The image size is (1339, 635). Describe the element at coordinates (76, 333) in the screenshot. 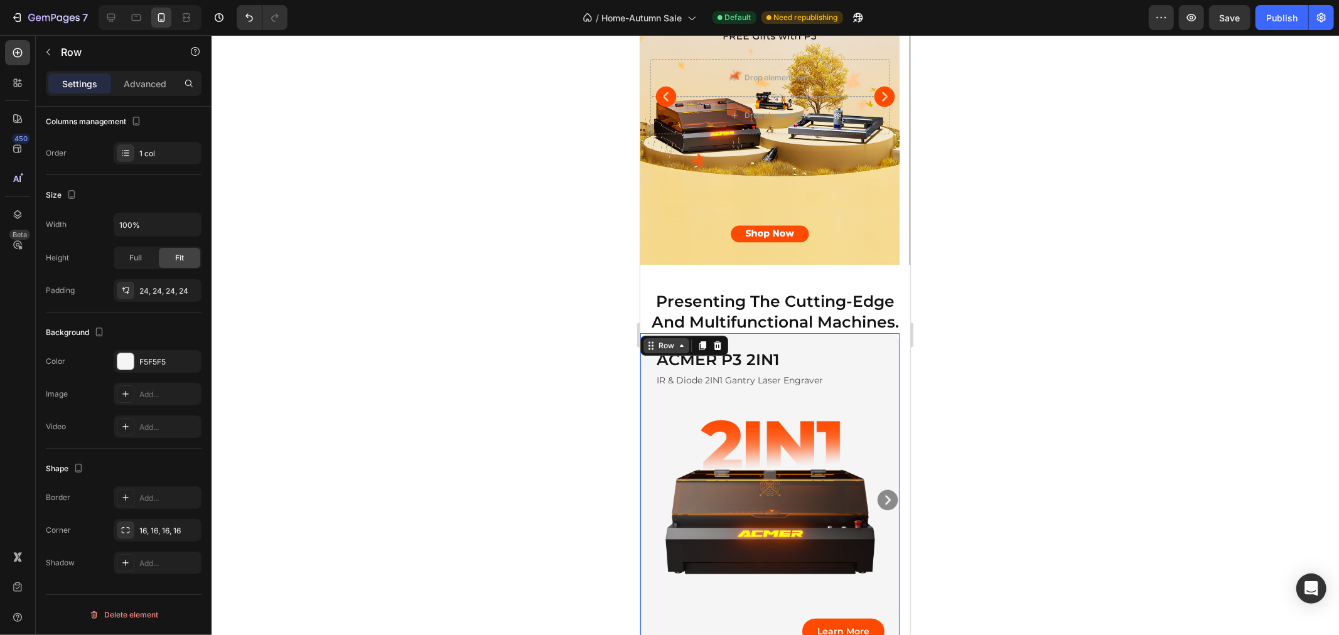

I see `div: Background` at that location.